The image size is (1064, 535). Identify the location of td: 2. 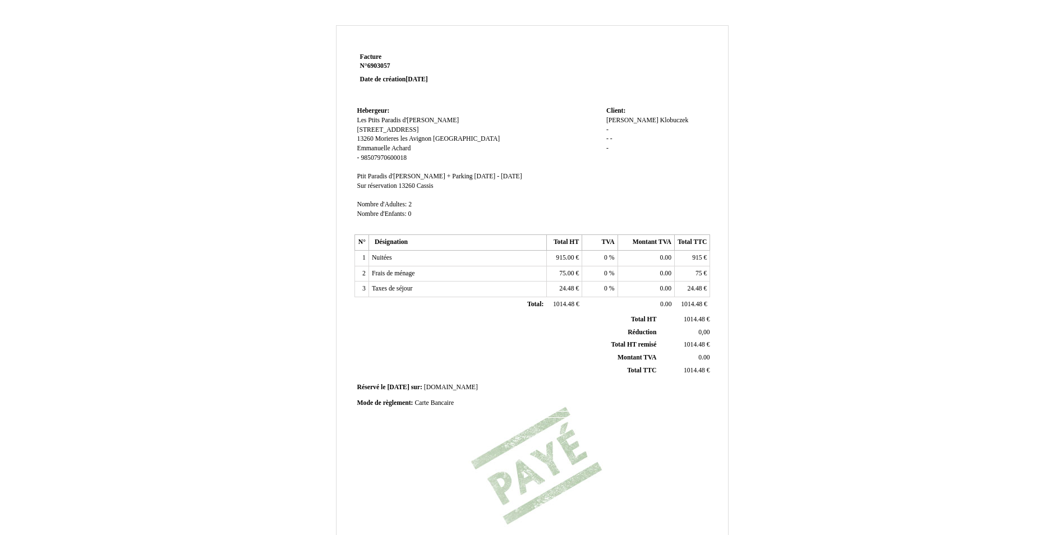
(361, 274).